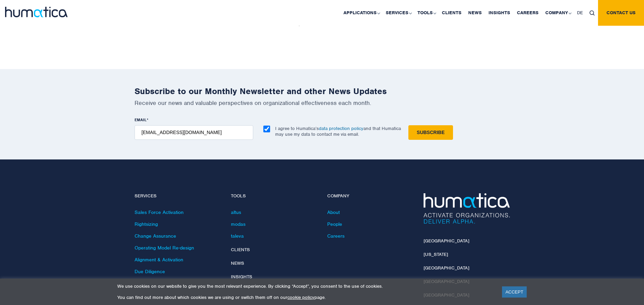 The width and height of the screenshot is (644, 305). What do you see at coordinates (146, 224) in the screenshot?
I see `a: Rightsizing` at bounding box center [146, 224].